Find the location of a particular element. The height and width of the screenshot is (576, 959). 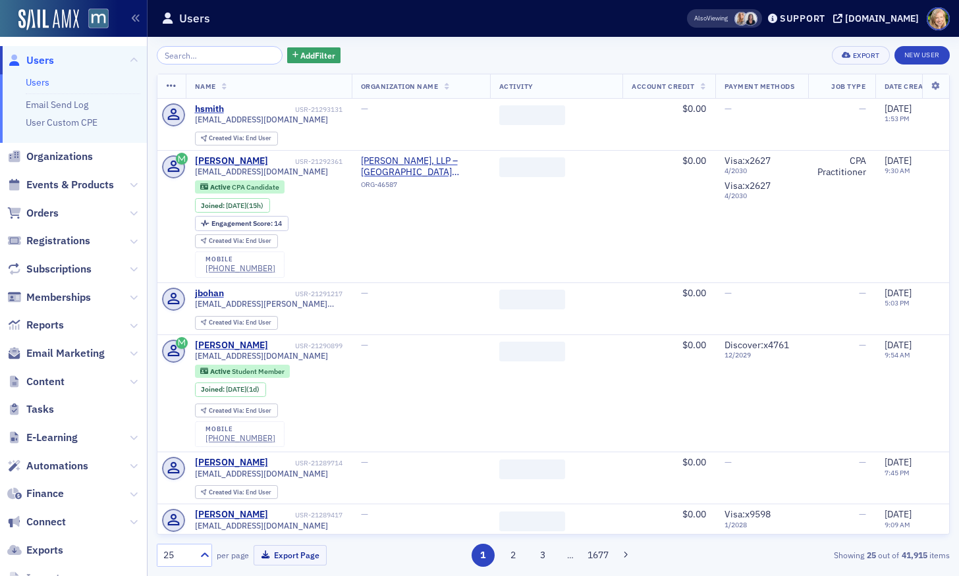

span: E-Learning is located at coordinates (52, 438).